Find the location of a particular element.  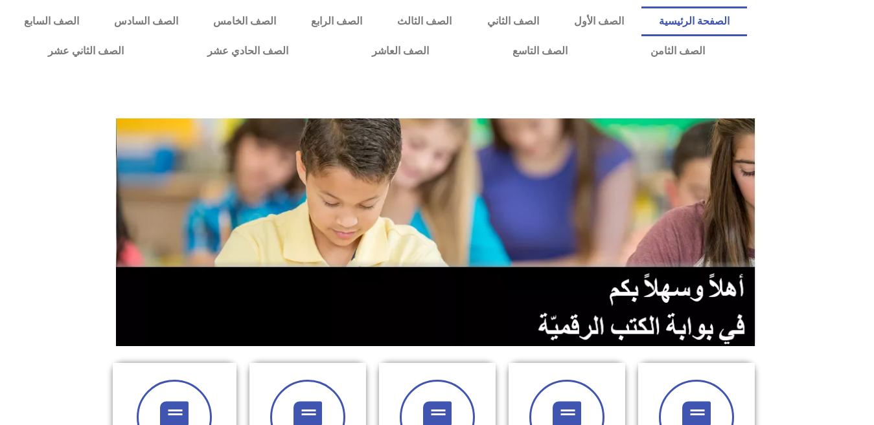

a: الصف الثاني عشر is located at coordinates (86, 51).